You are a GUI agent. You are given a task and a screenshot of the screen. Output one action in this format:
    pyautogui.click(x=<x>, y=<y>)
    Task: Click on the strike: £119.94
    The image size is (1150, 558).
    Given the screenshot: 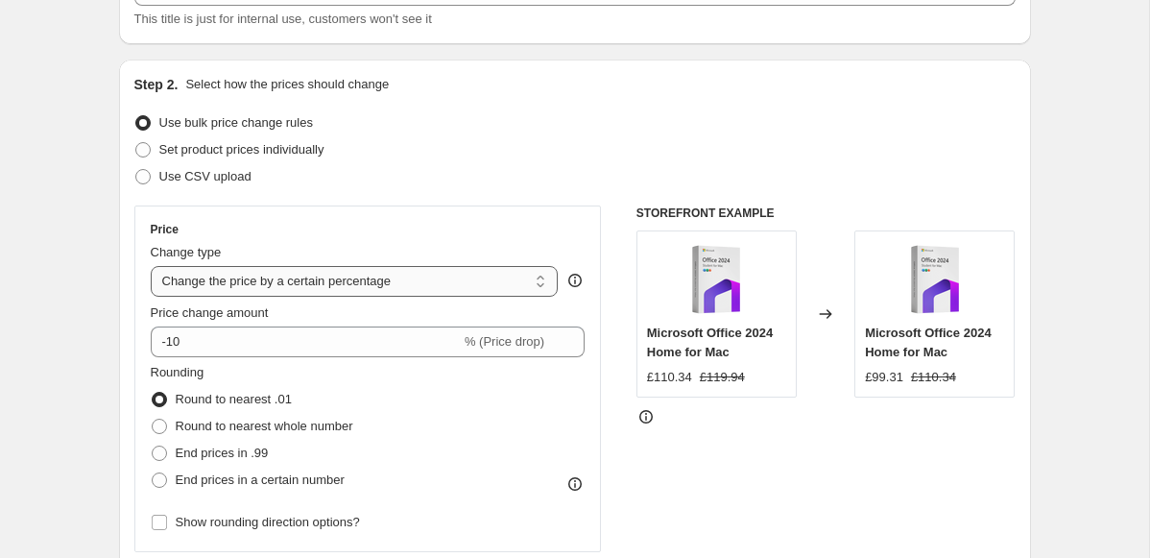 What is the action you would take?
    pyautogui.click(x=722, y=377)
    